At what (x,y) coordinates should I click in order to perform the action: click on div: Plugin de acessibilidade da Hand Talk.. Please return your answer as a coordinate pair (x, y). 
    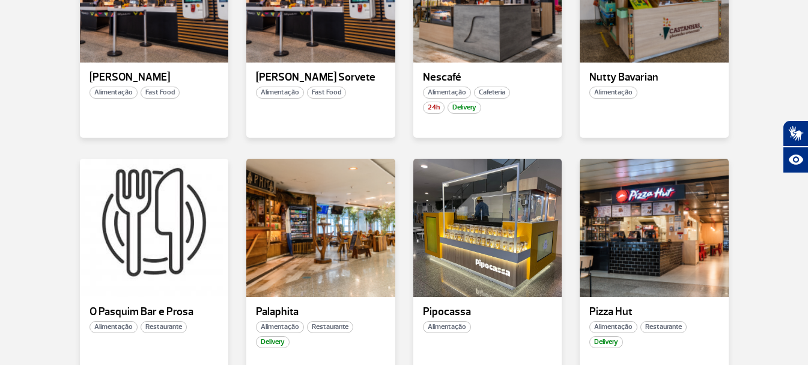
    Looking at the image, I should click on (796, 147).